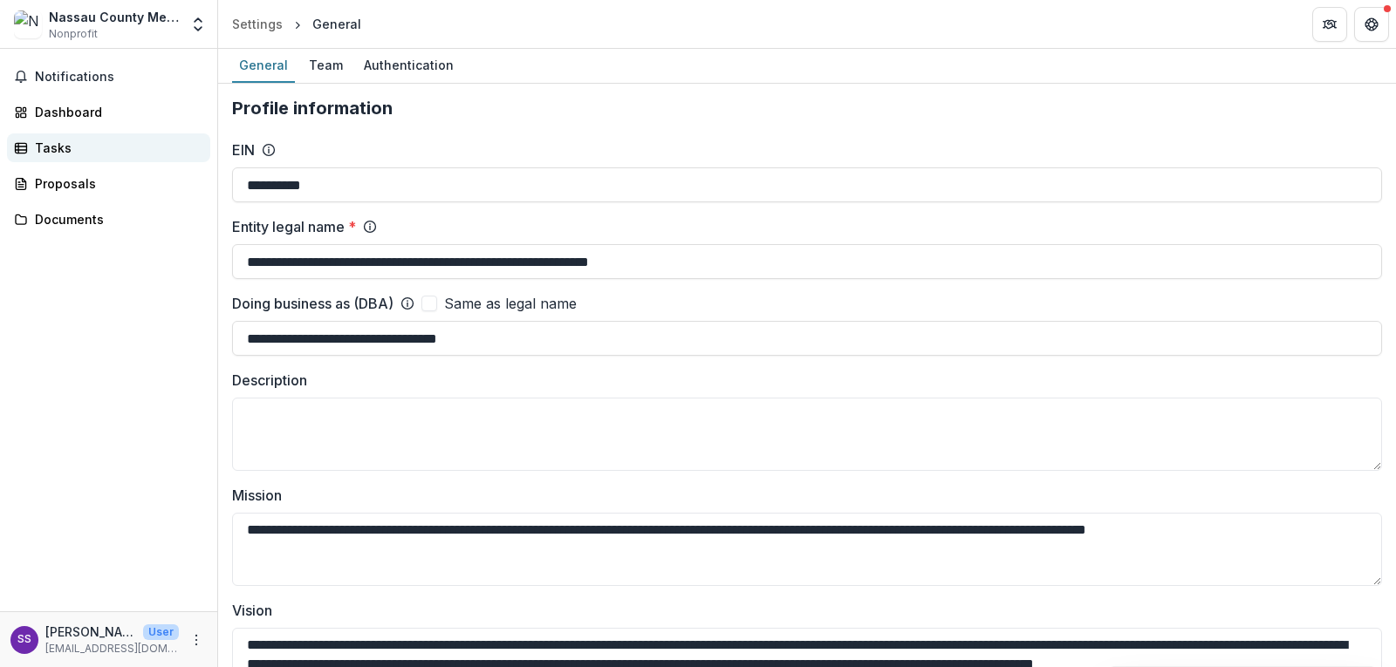 The width and height of the screenshot is (1396, 667). Describe the element at coordinates (115, 219) in the screenshot. I see `div: Documents` at that location.